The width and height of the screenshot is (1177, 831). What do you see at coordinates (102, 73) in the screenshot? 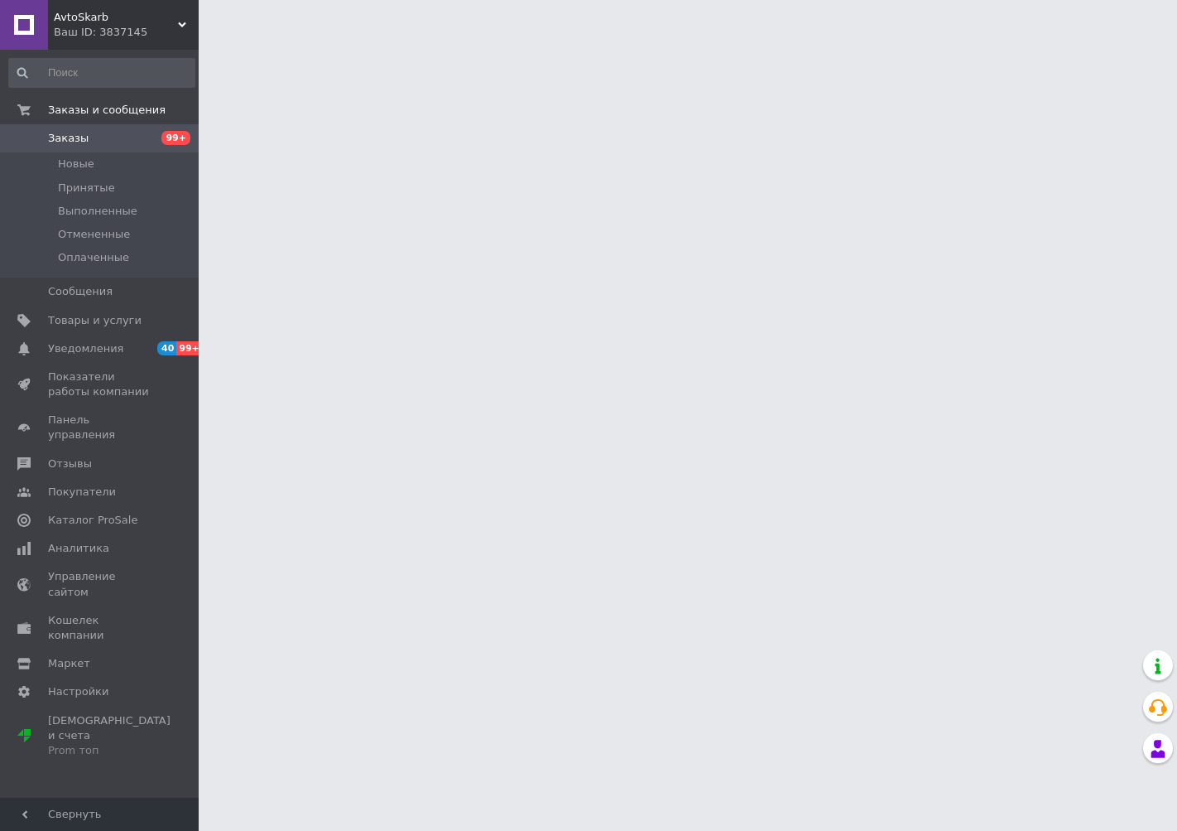
I see `input: Поиск` at bounding box center [102, 73].